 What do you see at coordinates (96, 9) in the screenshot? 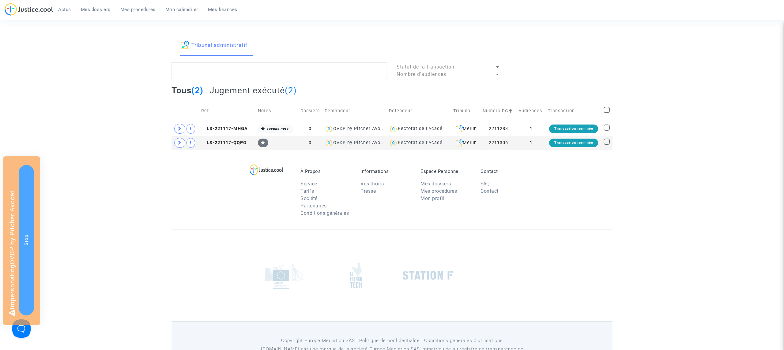
I see `span: Mes dossiers` at bounding box center [96, 9].